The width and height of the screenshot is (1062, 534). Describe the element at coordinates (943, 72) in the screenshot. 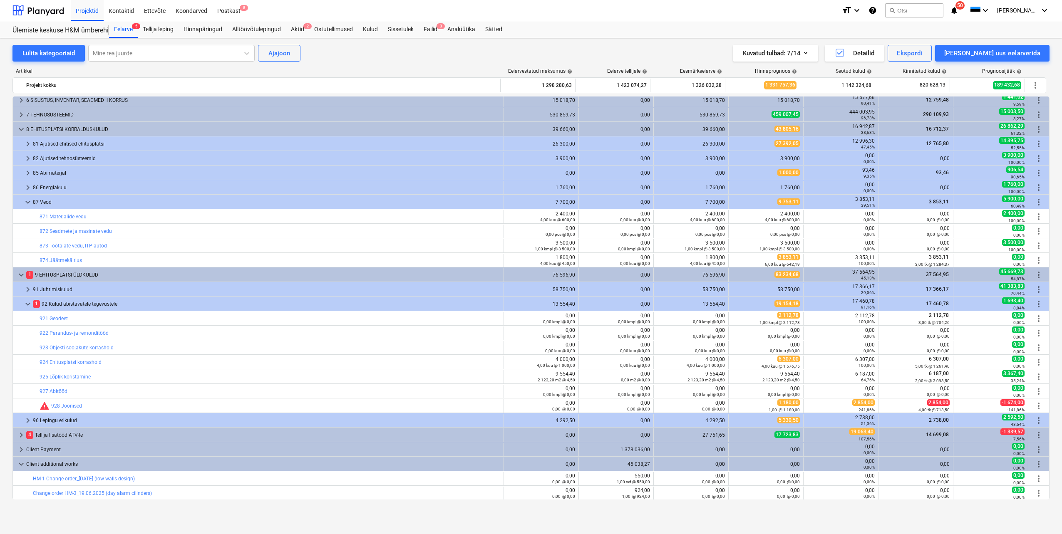

I see `span: help` at that location.